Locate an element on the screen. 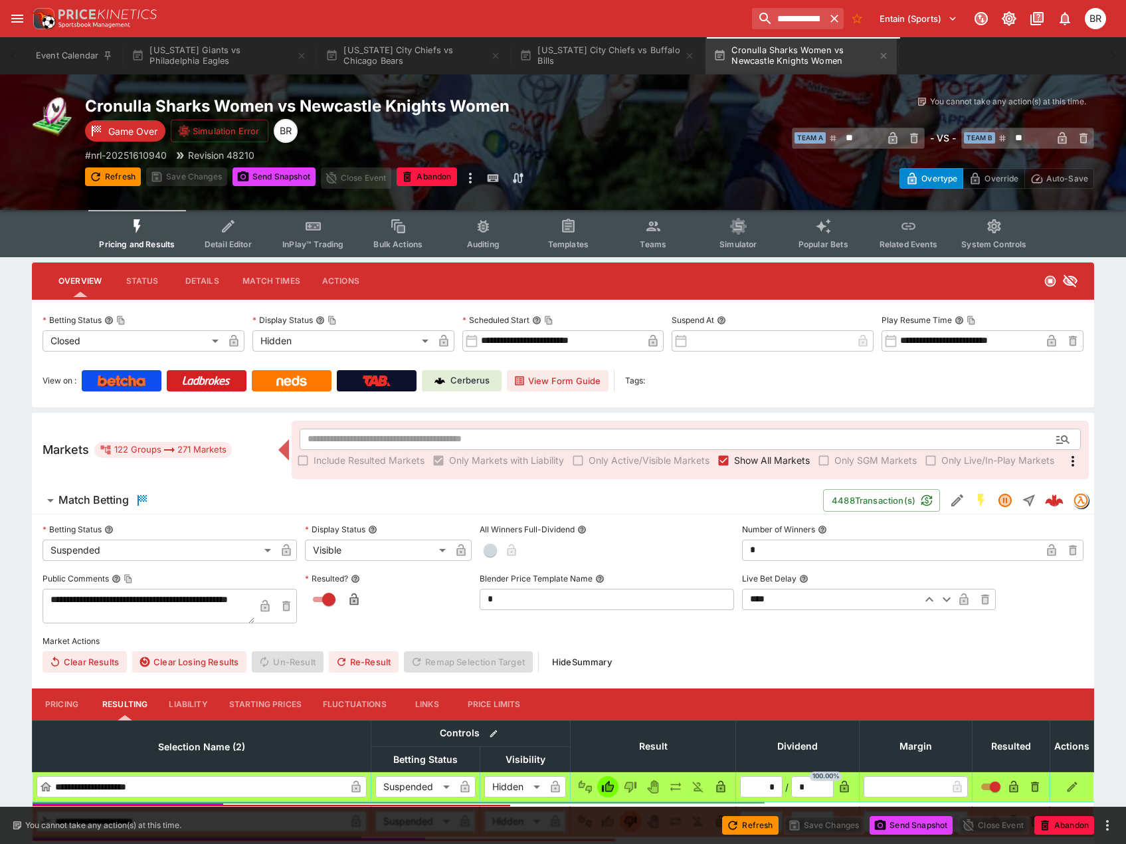 The image size is (1126, 844). button: Links is located at coordinates (427, 704).